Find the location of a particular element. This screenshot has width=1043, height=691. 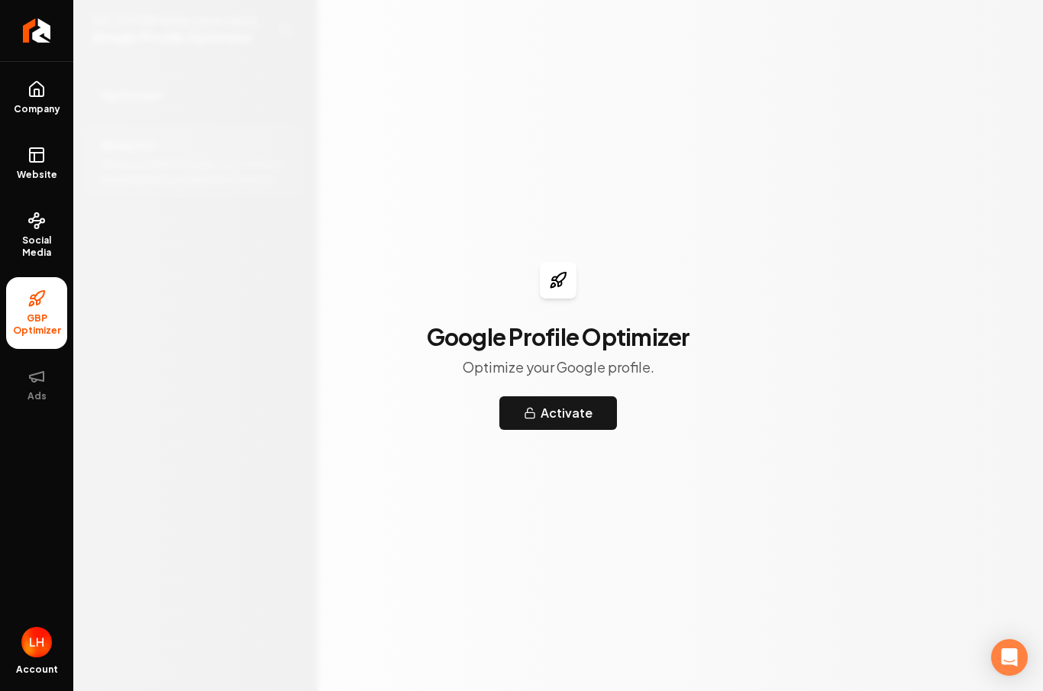

img: Luis Hernandez is located at coordinates (37, 642).